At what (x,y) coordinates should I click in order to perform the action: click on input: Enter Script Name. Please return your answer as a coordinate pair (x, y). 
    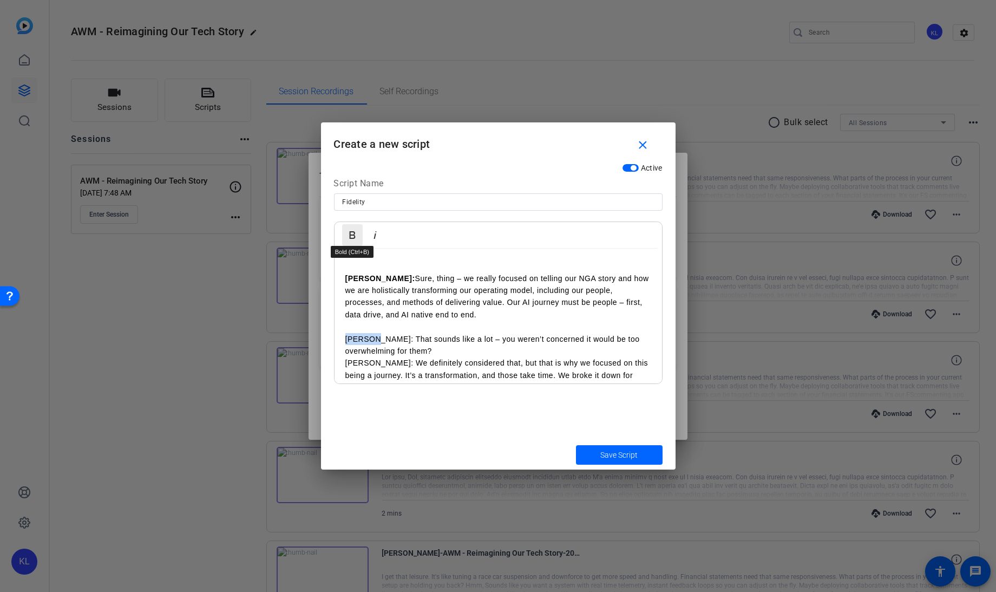
    Looking at the image, I should click on (498, 202).